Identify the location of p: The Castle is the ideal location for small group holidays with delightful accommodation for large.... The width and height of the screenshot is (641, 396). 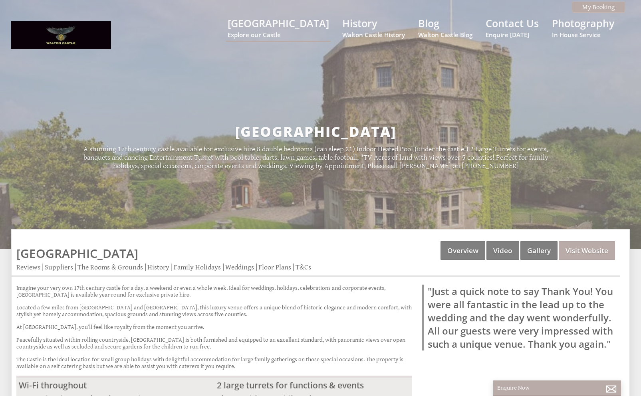
(214, 363).